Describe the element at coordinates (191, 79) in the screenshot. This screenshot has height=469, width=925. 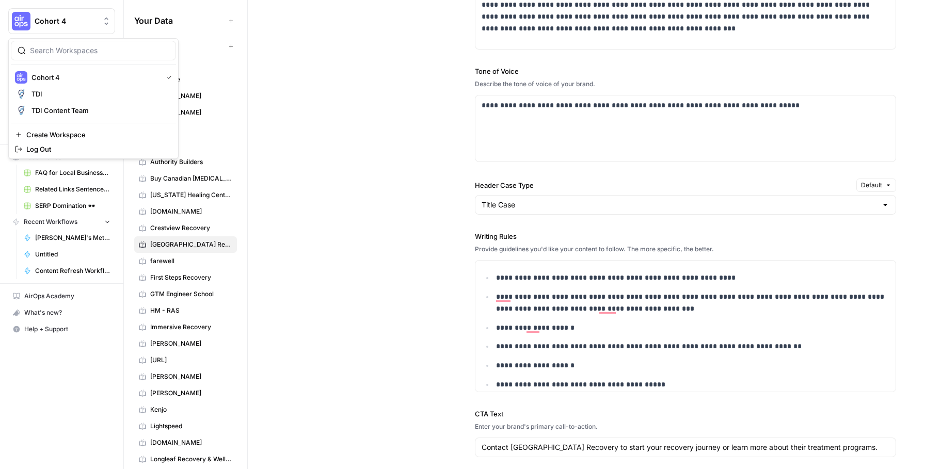
I see `span: Amplitude` at that location.